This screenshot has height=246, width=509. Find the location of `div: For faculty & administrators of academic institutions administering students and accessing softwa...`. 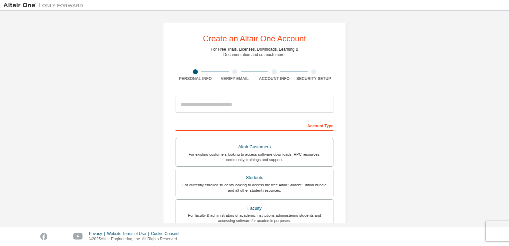

div: For faculty & administrators of academic institutions administering students and accessing softwa... is located at coordinates (255, 218).